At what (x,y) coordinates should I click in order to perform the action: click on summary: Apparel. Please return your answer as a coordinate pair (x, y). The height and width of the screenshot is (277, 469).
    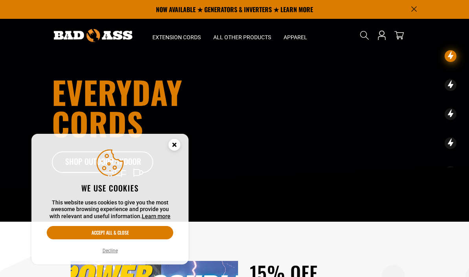
    Looking at the image, I should click on (295, 35).